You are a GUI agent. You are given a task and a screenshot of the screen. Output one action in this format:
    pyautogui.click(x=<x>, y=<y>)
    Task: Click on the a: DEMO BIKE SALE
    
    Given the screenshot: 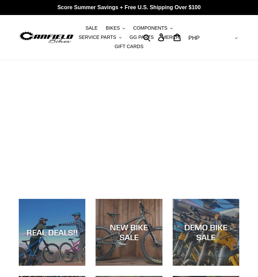 What is the action you would take?
    pyautogui.click(x=206, y=232)
    